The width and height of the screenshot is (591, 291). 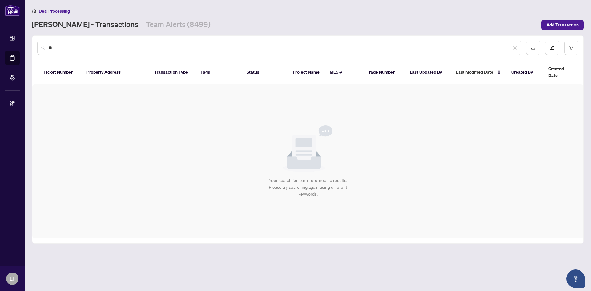 I want to click on a: Team Alerts (8499), so click(x=178, y=25).